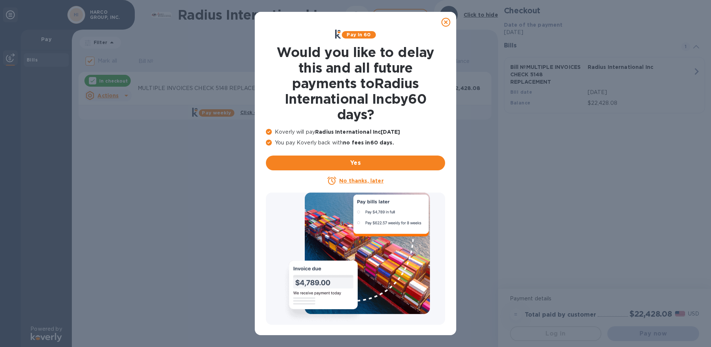 This screenshot has width=711, height=347. I want to click on u: No thanks, later, so click(361, 181).